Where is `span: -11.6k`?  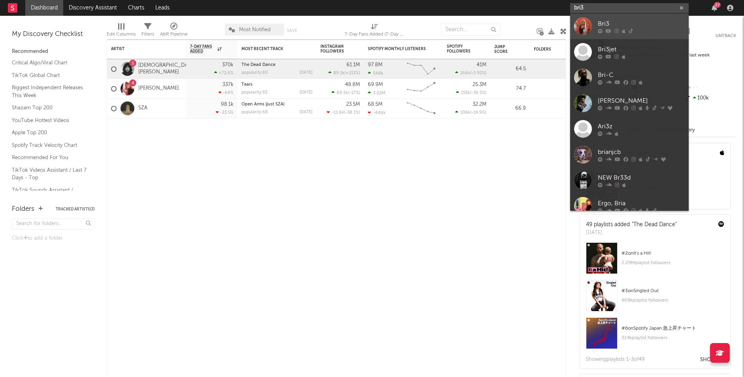
span: -11.6k is located at coordinates (338, 113).